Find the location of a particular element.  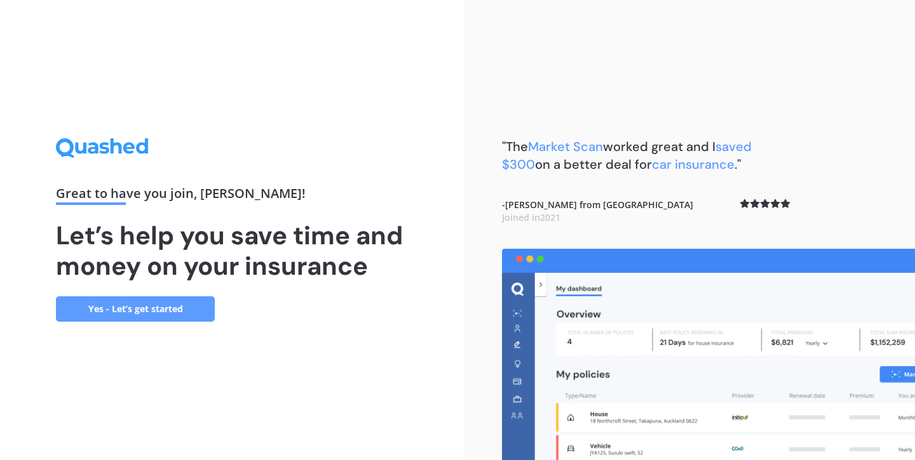

span: Joined in 2021 is located at coordinates (531, 217).